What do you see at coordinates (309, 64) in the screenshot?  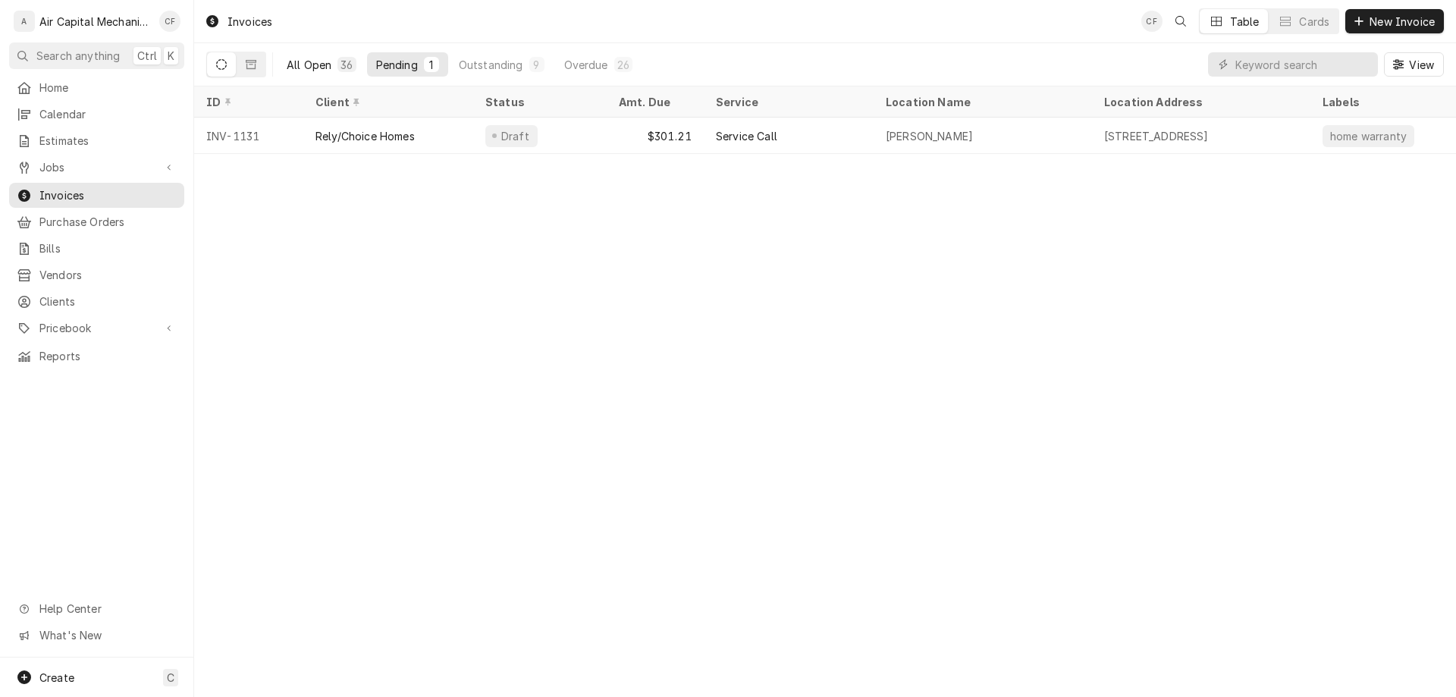 I see `div: All Open` at bounding box center [309, 64].